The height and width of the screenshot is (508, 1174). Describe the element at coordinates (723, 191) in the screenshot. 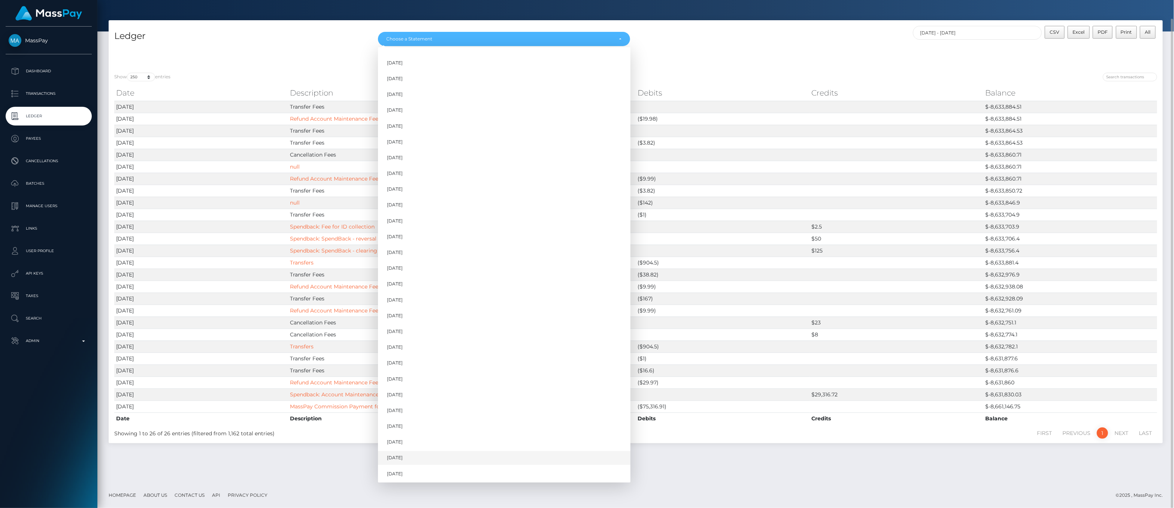

I see `td: ($3.82)` at that location.